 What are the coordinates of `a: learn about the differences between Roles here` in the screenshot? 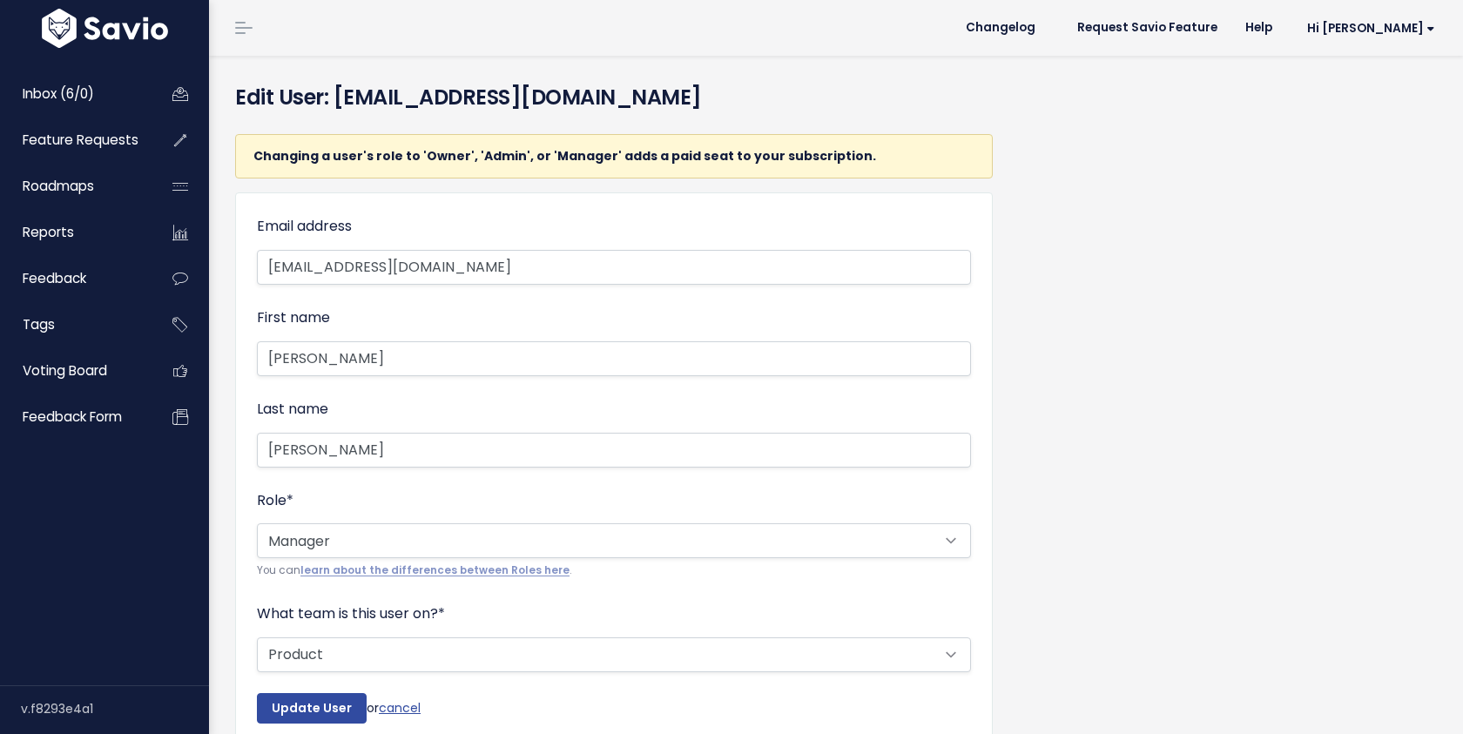 It's located at (434, 570).